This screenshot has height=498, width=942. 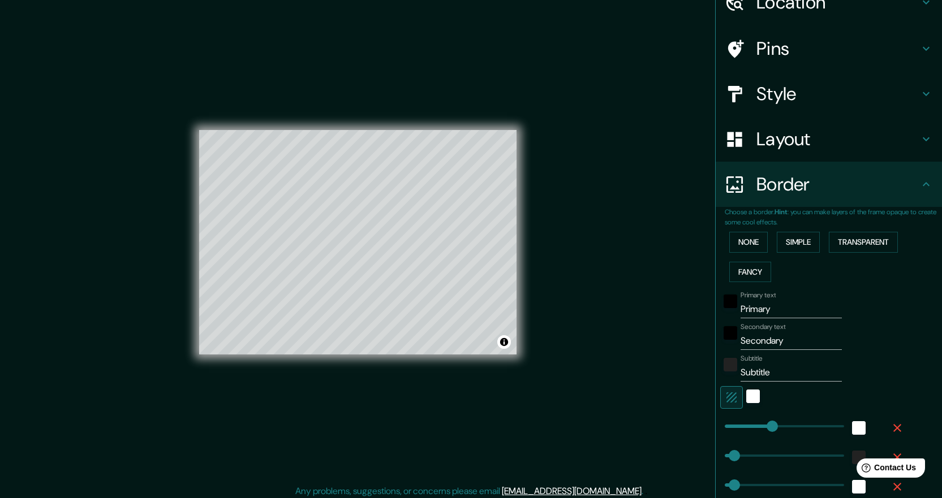 I want to click on p: Any problems, suggestions, or concerns please email ., so click(x=469, y=491).